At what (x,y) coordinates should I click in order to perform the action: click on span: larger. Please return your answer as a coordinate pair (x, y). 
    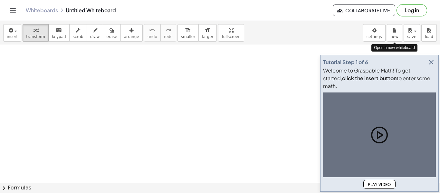
    Looking at the image, I should click on (208, 37).